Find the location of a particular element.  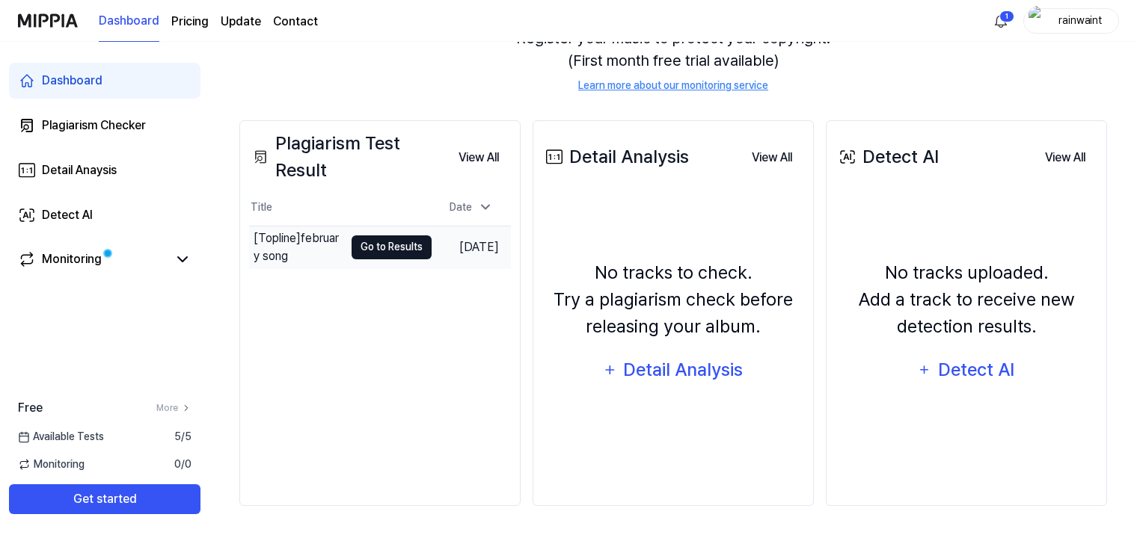

button: profilerainwaint is located at coordinates (1071, 21).